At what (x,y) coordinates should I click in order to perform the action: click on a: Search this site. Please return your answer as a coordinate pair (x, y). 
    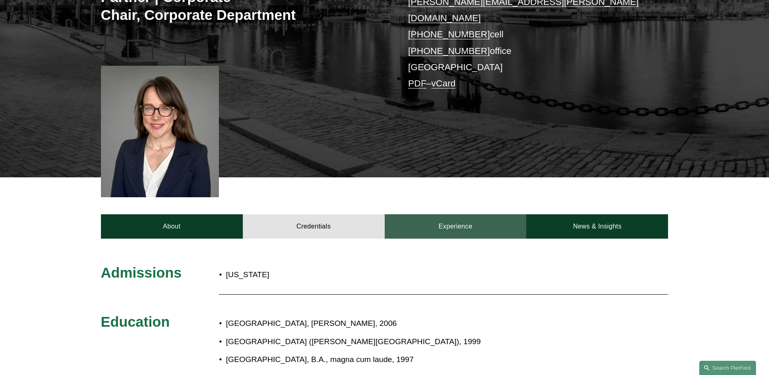
    Looking at the image, I should click on (728, 367).